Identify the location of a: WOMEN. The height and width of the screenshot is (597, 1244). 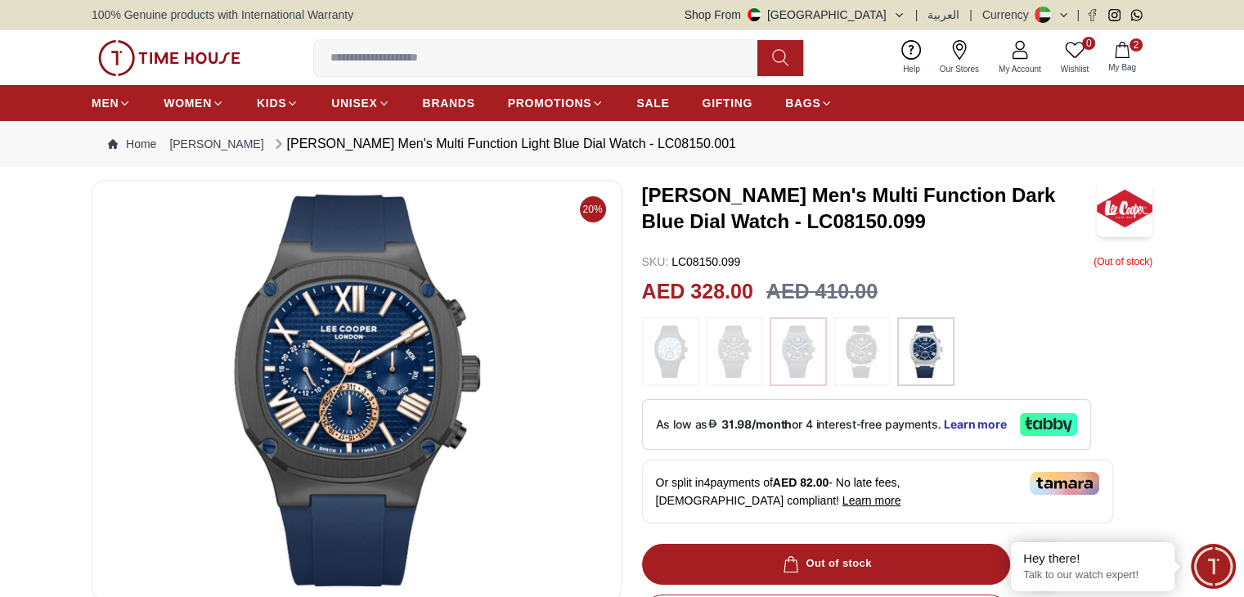
(194, 103).